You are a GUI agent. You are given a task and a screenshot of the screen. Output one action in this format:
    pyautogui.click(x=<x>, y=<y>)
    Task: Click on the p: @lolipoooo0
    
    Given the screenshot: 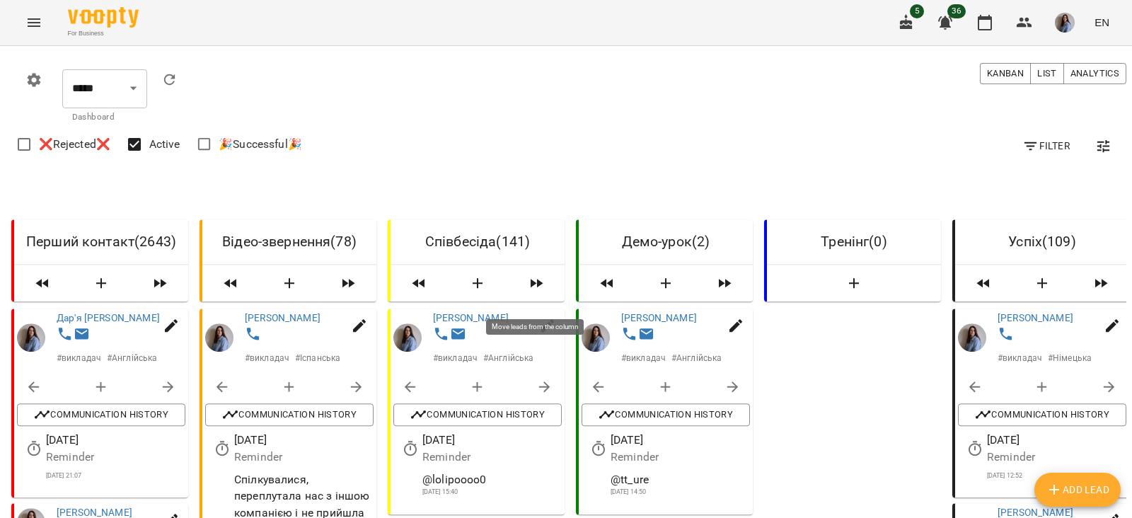 What is the action you would take?
    pyautogui.click(x=492, y=479)
    